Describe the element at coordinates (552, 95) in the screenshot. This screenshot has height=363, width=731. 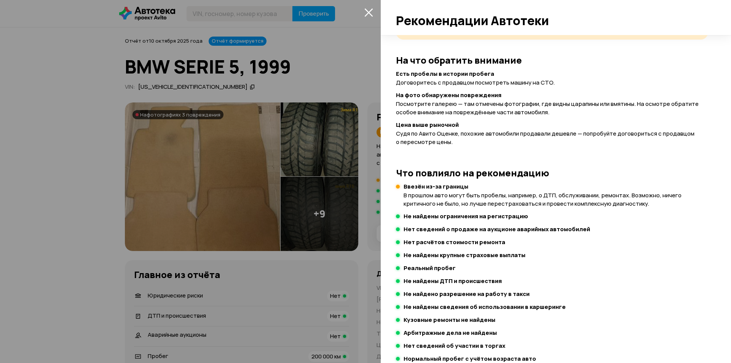
I see `h4: На фото обнаружены повреждения` at that location.